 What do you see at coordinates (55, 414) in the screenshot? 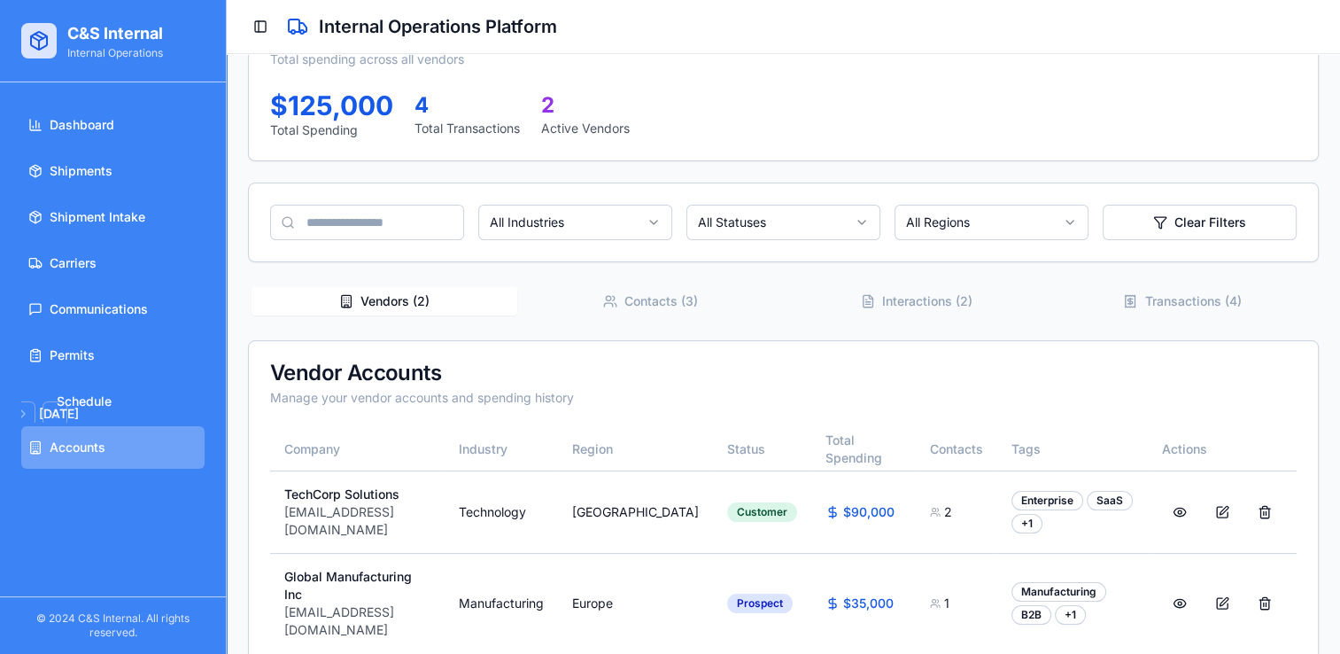
I see `button: Go to previous month` at bounding box center [55, 414].